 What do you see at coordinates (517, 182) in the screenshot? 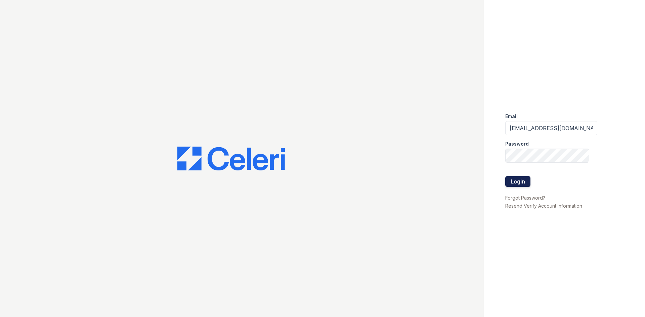
I see `button: Login` at bounding box center [517, 182].